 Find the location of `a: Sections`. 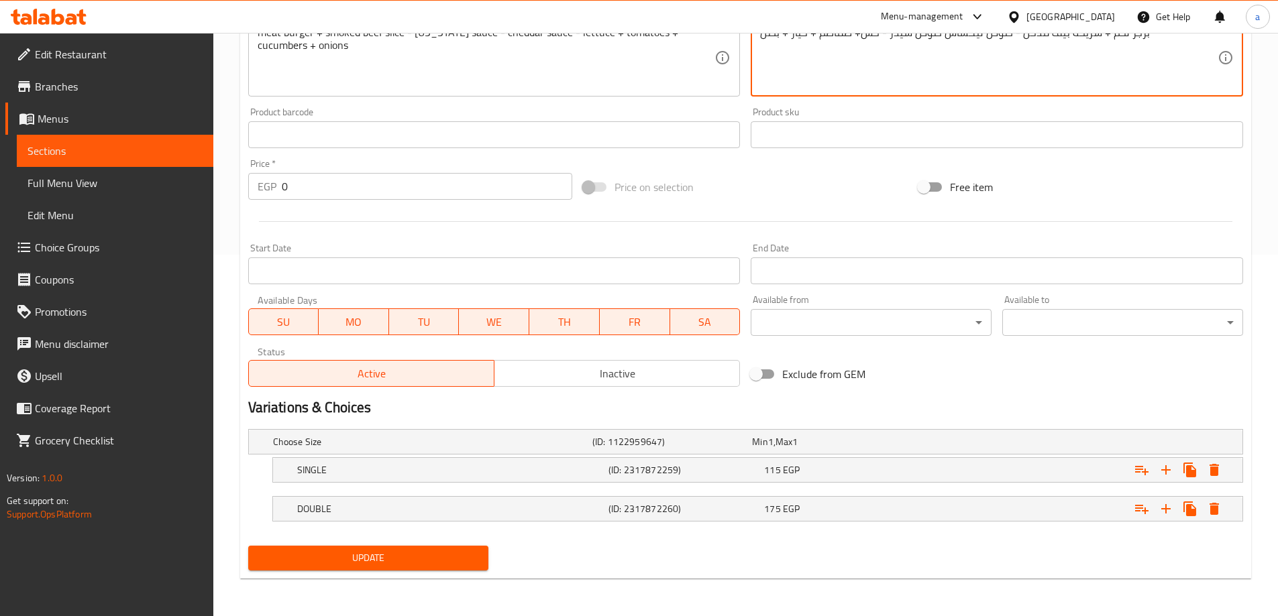

a: Sections is located at coordinates (115, 151).